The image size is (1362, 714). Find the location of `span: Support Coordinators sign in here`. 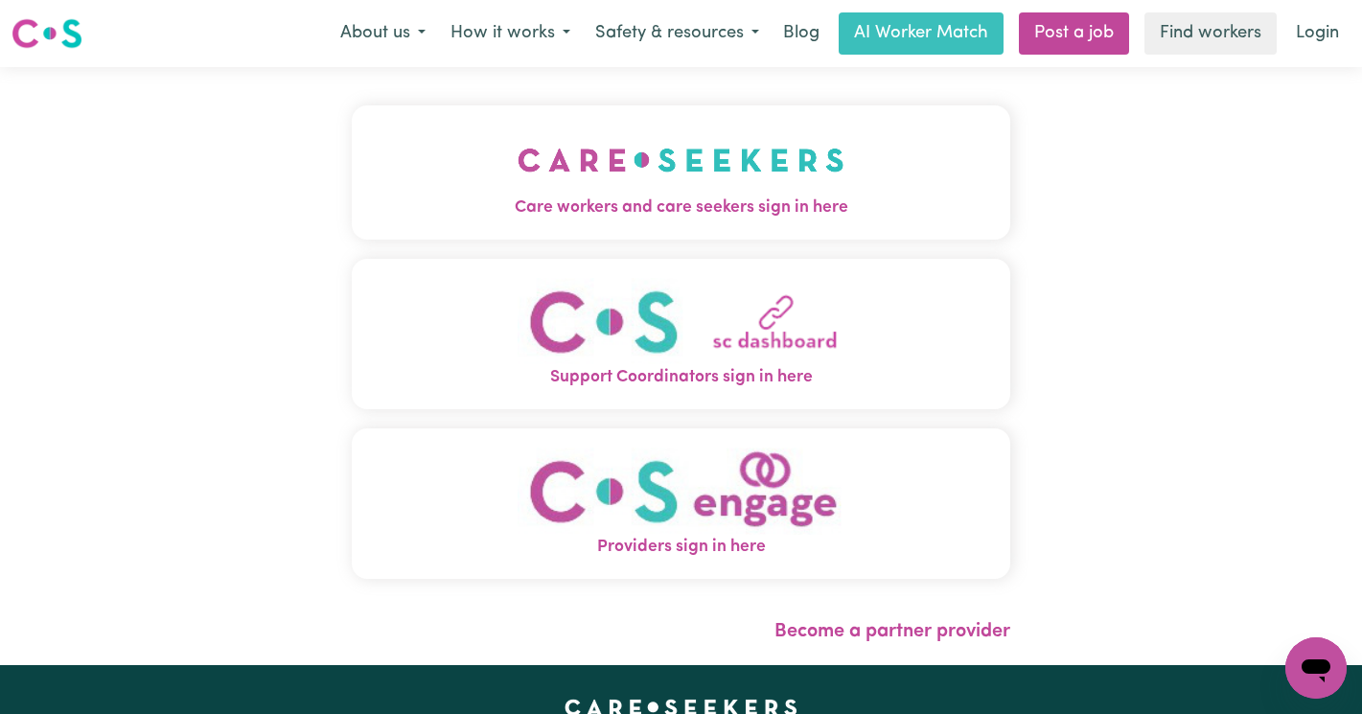

span: Support Coordinators sign in here is located at coordinates (681, 378).